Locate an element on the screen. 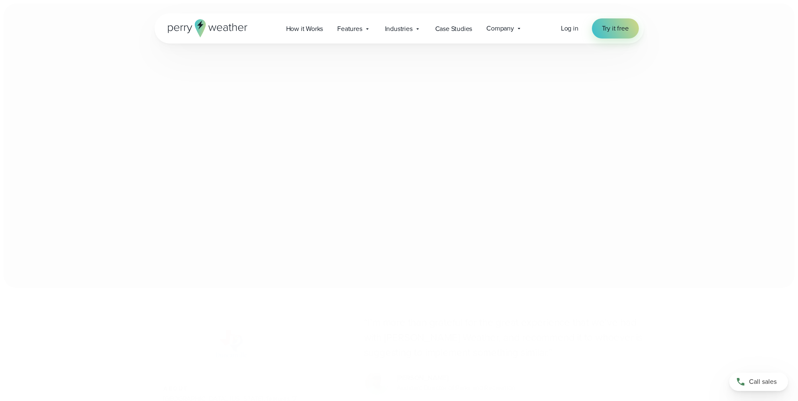 The width and height of the screenshot is (798, 401). span: Features is located at coordinates (349, 29).